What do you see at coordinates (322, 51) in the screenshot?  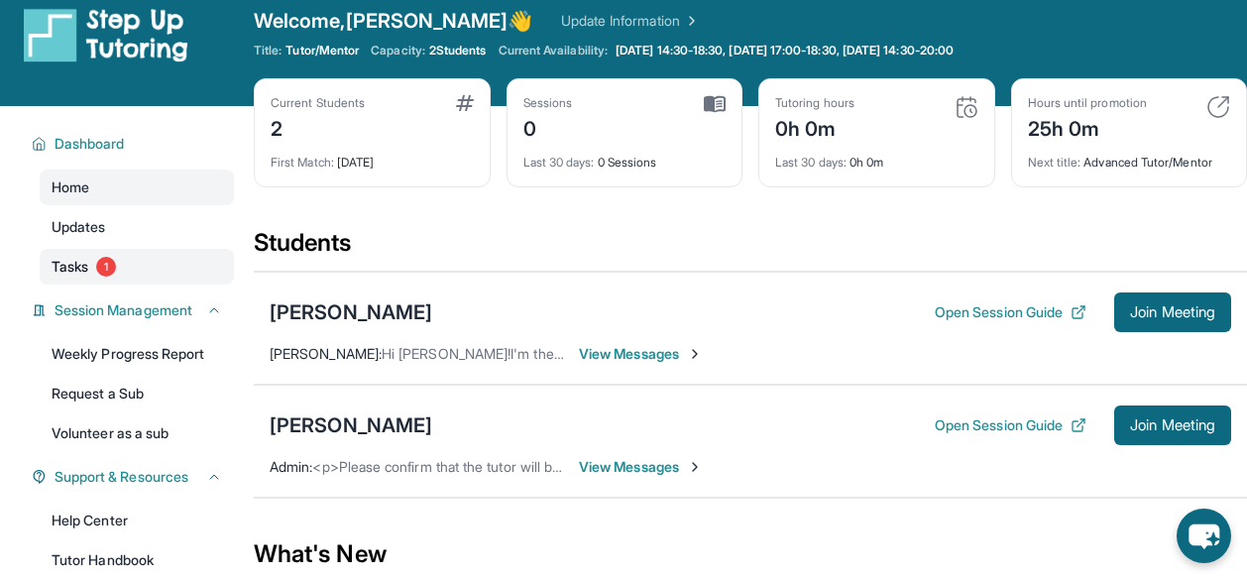 I see `span: Tutor/Mentor` at bounding box center [322, 51].